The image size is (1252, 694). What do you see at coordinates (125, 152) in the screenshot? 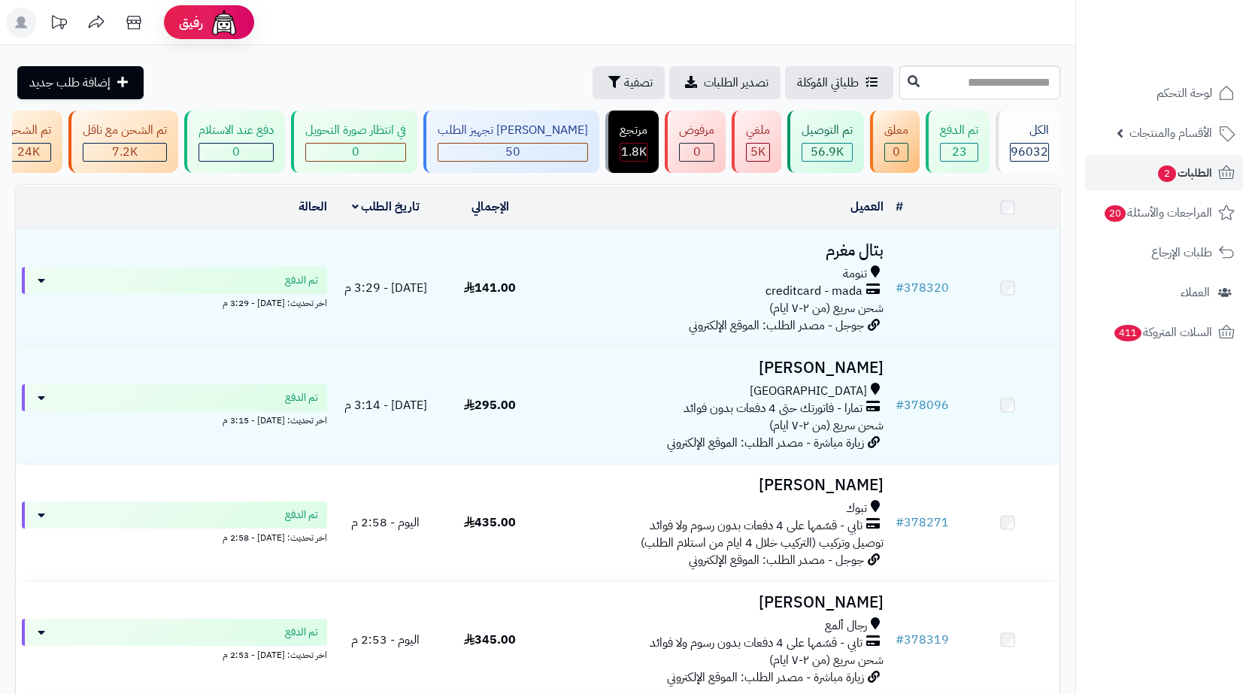
I see `div: 7222` at bounding box center [125, 152].